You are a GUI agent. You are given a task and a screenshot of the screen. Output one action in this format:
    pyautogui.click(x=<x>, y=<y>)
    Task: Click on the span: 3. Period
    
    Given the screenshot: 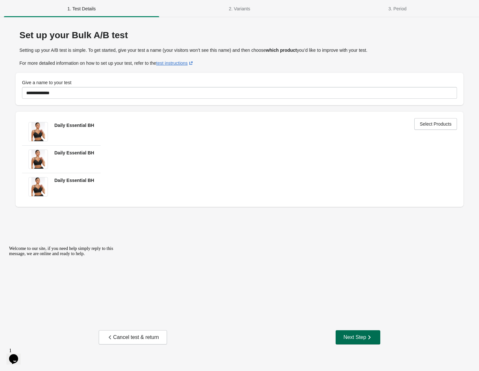 What is the action you would take?
    pyautogui.click(x=398, y=9)
    